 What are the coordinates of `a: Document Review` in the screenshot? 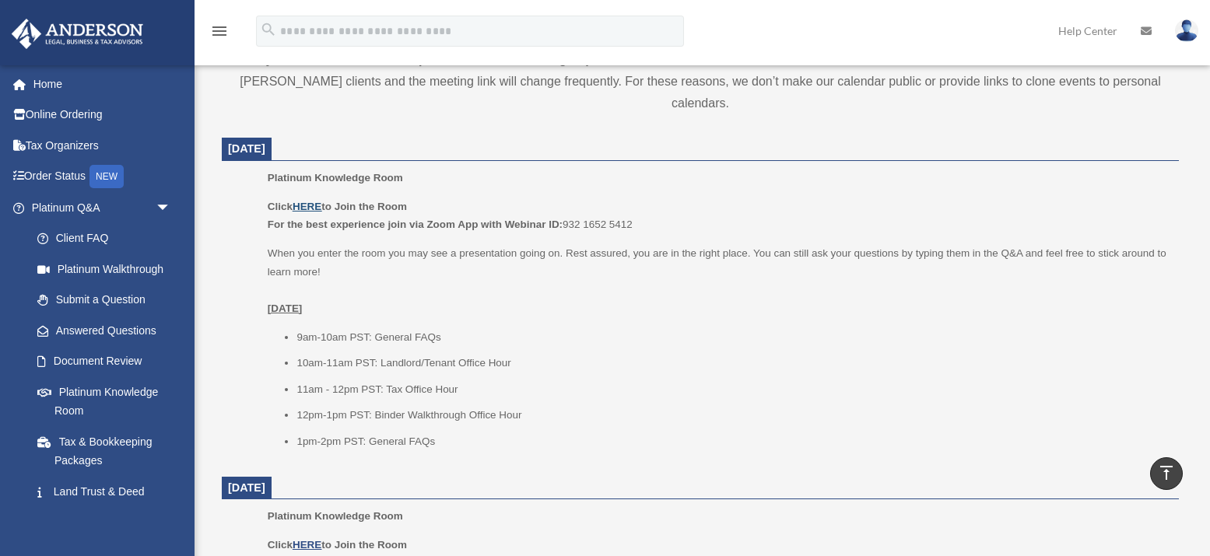 It's located at (108, 362).